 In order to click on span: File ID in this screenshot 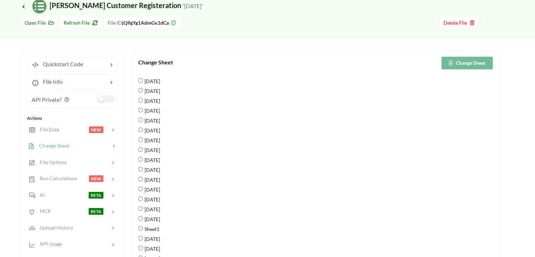, I will do `click(115, 22)`.